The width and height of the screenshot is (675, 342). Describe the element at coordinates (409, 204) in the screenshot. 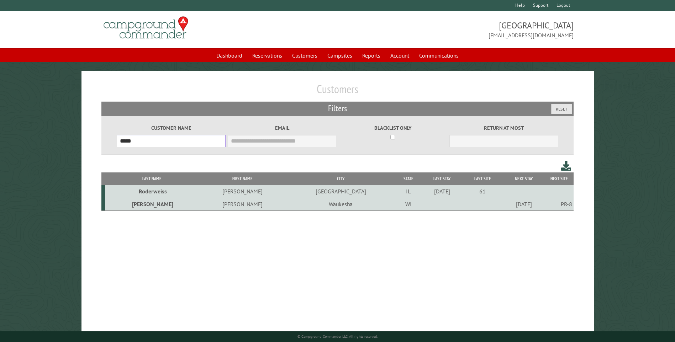

I see `td: WI` at that location.